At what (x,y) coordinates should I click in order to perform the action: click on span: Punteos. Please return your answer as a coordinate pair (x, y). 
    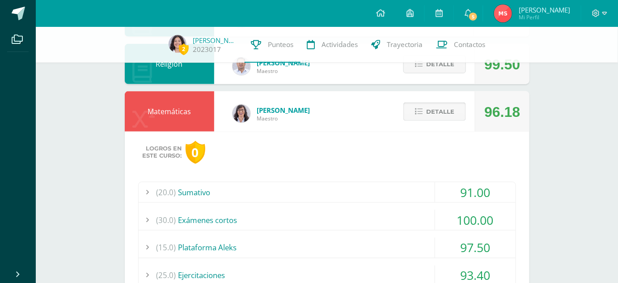
    Looking at the image, I should click on (281, 44).